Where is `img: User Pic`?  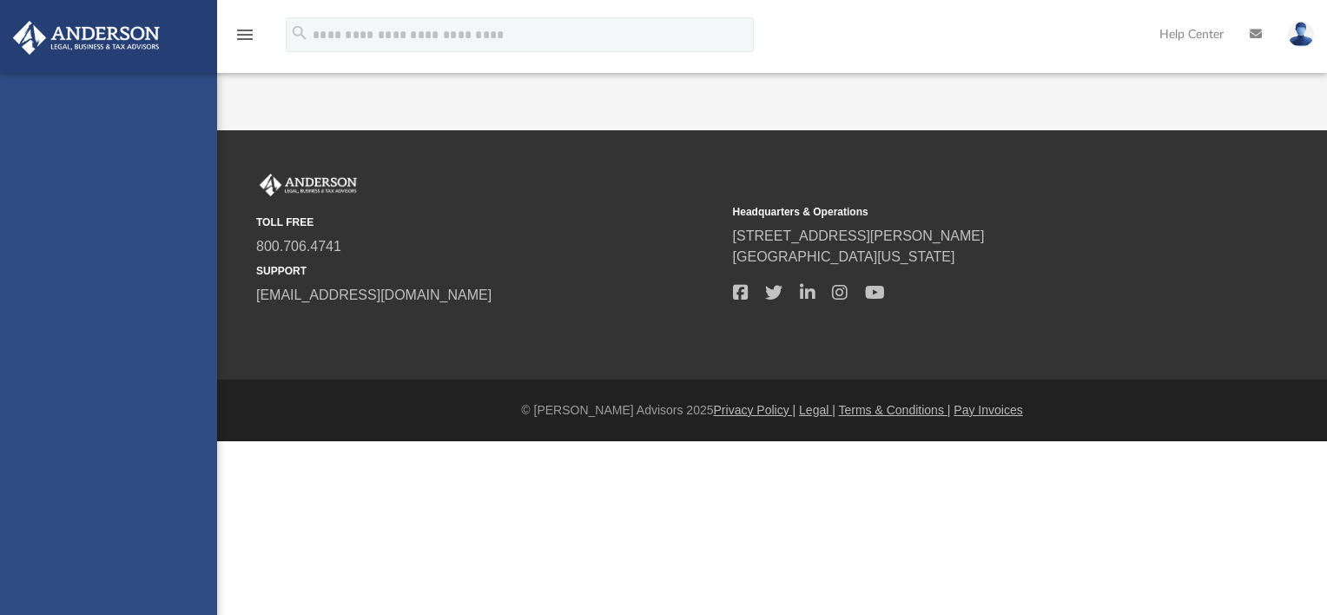 img: User Pic is located at coordinates (1301, 34).